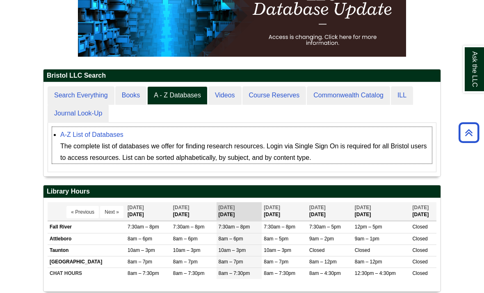 This screenshot has height=293, width=484. I want to click on td: Taunton, so click(87, 250).